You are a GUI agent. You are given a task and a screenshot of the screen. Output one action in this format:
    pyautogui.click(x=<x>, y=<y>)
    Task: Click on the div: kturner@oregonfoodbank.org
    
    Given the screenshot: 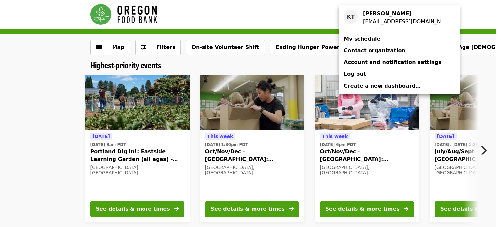 What is the action you would take?
    pyautogui.click(x=406, y=22)
    